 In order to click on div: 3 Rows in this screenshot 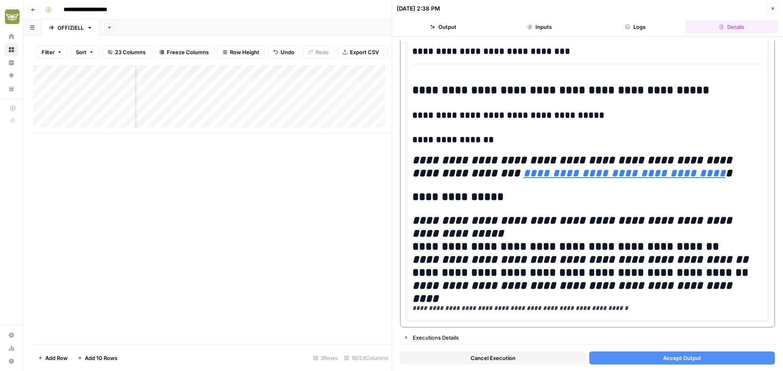, I will do `click(325, 358)`.